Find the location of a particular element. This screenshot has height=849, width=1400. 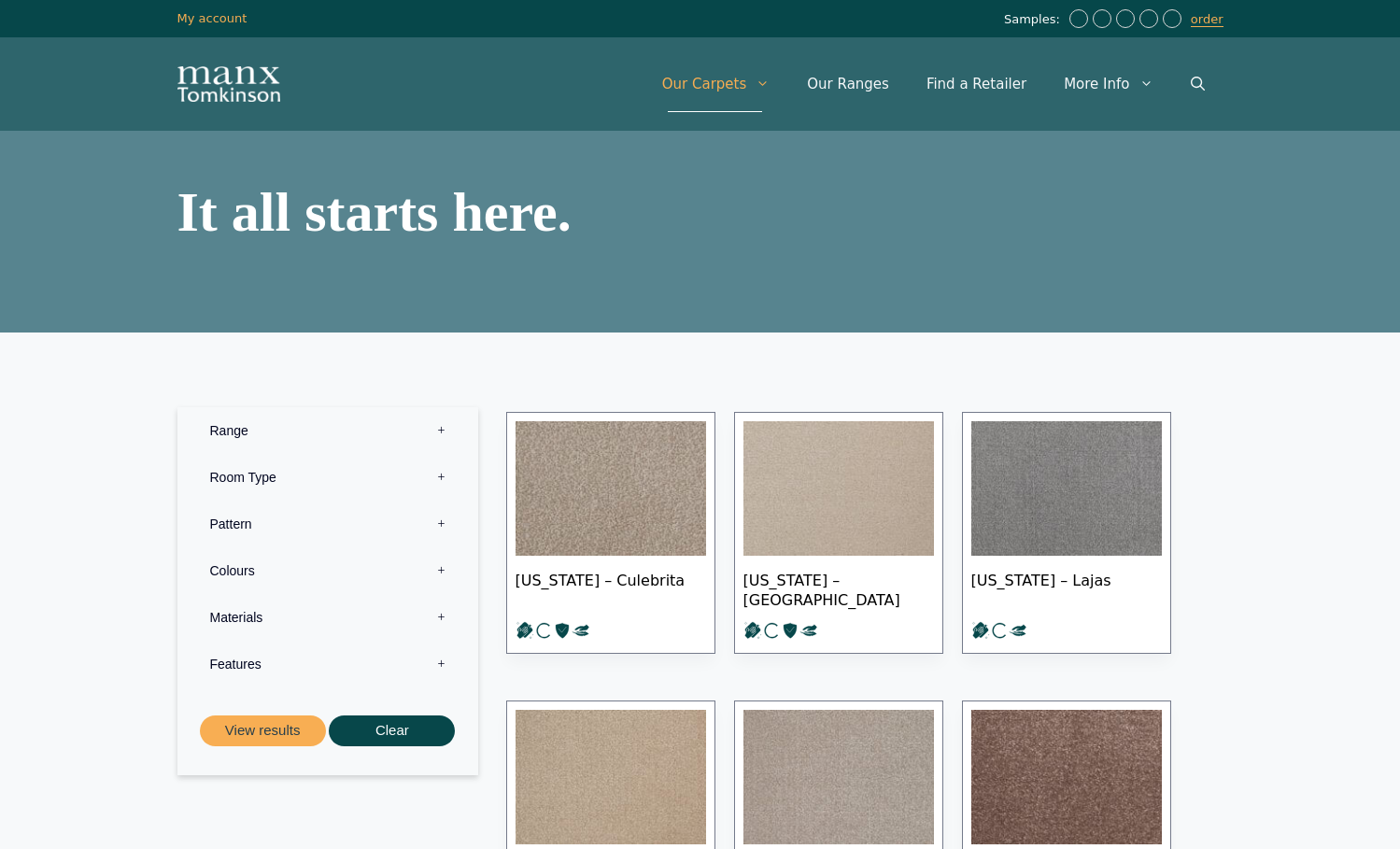

nav: Primary is located at coordinates (933, 84).